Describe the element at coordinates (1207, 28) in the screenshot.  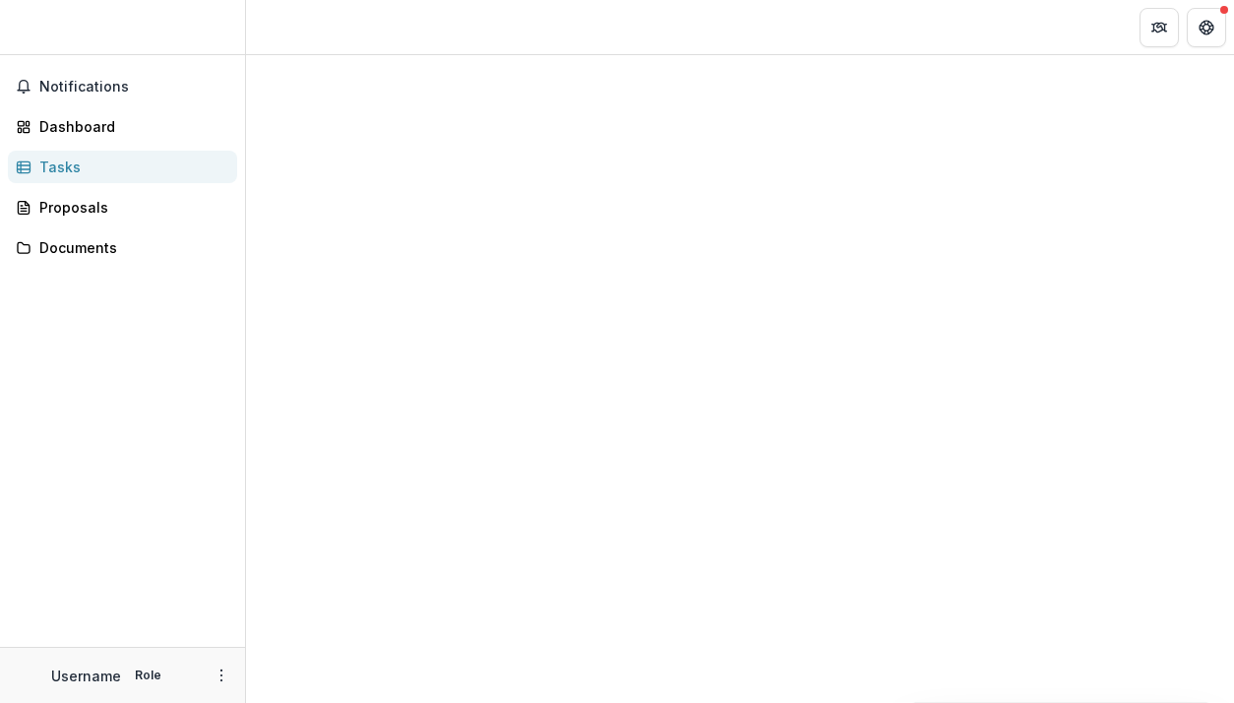
I see `button: Get Help` at that location.